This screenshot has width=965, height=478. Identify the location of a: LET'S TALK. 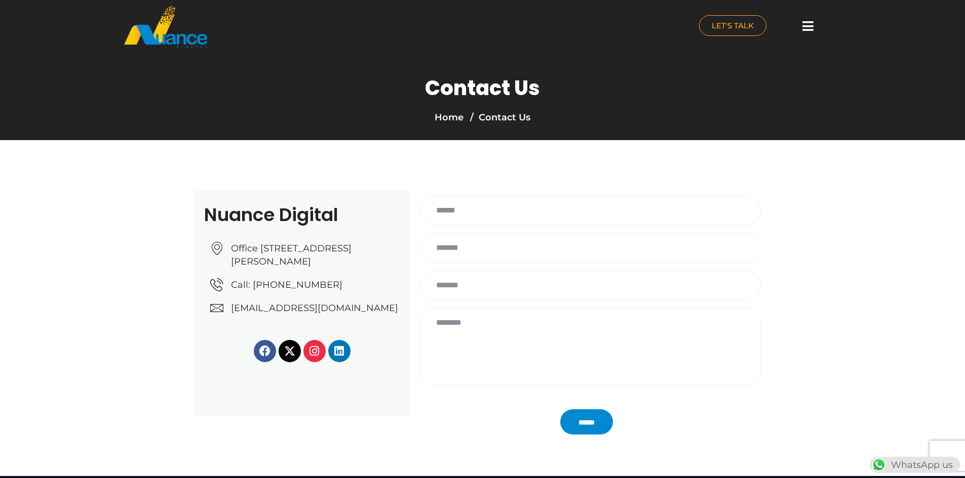
(732, 25).